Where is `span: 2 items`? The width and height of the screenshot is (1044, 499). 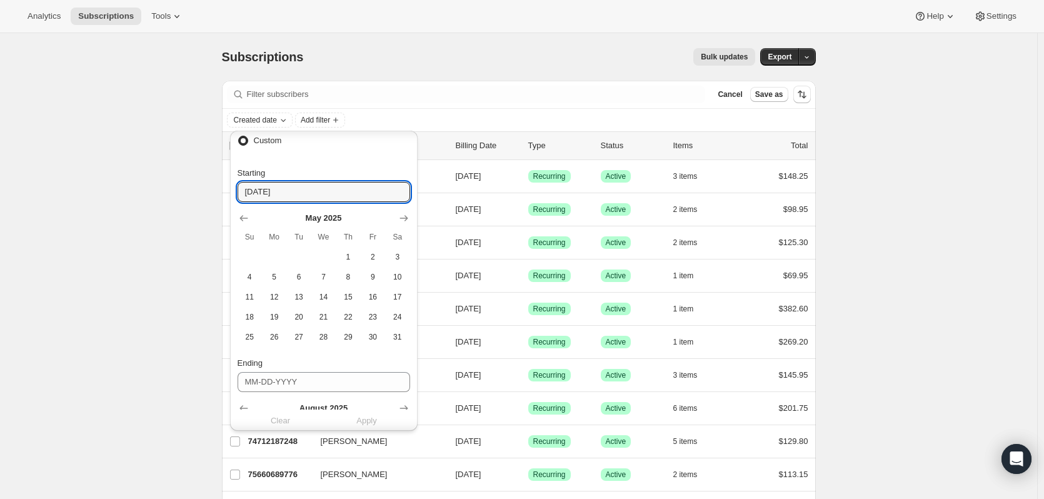 span: 2 items is located at coordinates (685, 475).